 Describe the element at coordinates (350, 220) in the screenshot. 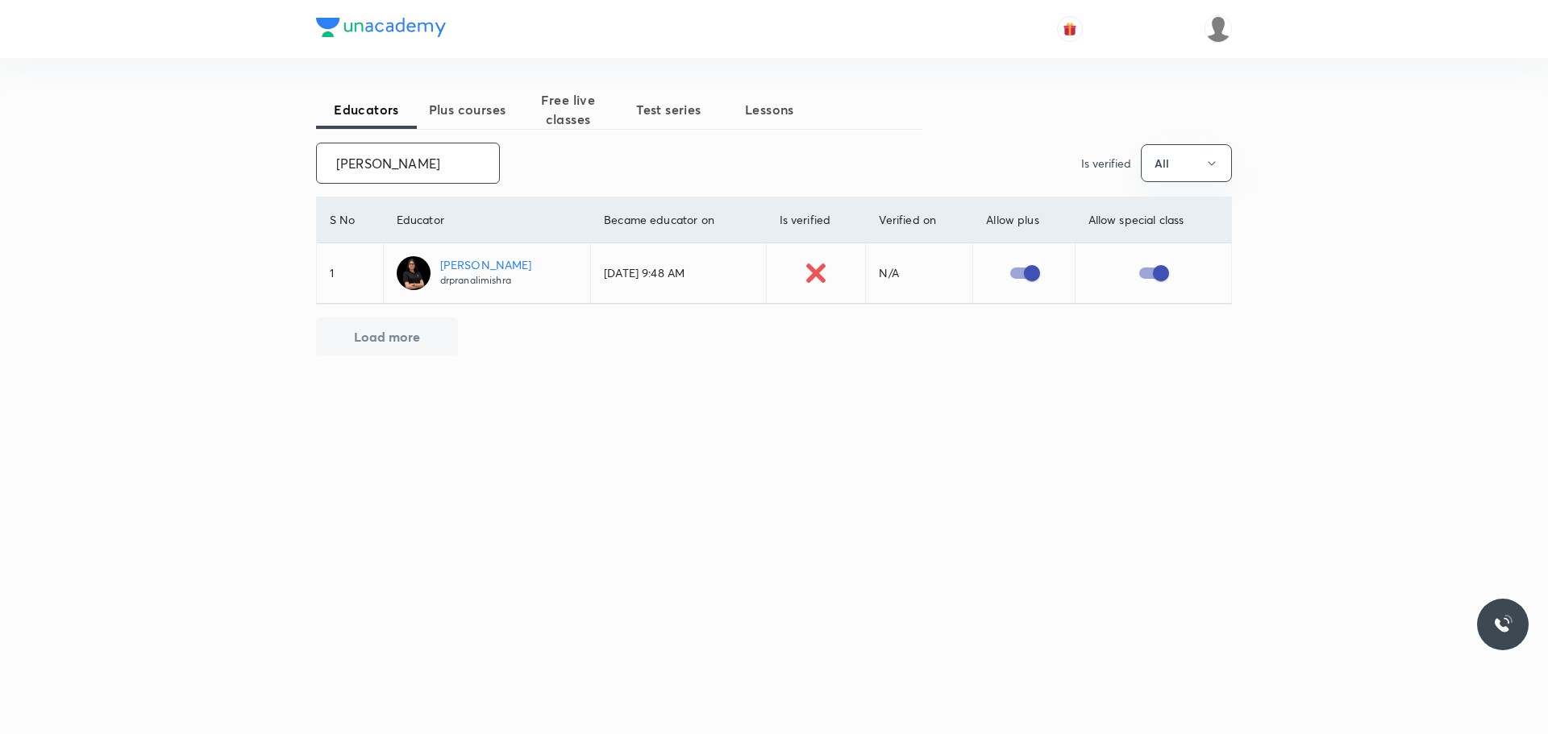

I see `th: S No` at that location.